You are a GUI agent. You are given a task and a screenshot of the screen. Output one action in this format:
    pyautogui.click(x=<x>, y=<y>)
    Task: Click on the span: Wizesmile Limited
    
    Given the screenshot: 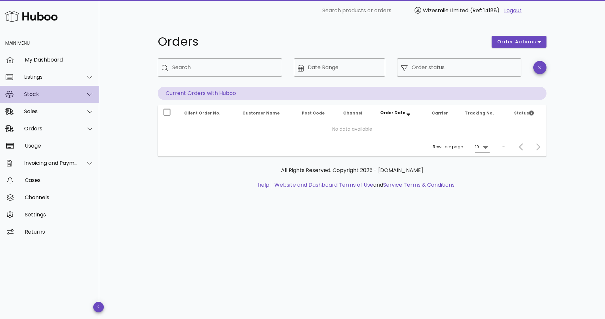 What is the action you would take?
    pyautogui.click(x=445, y=10)
    